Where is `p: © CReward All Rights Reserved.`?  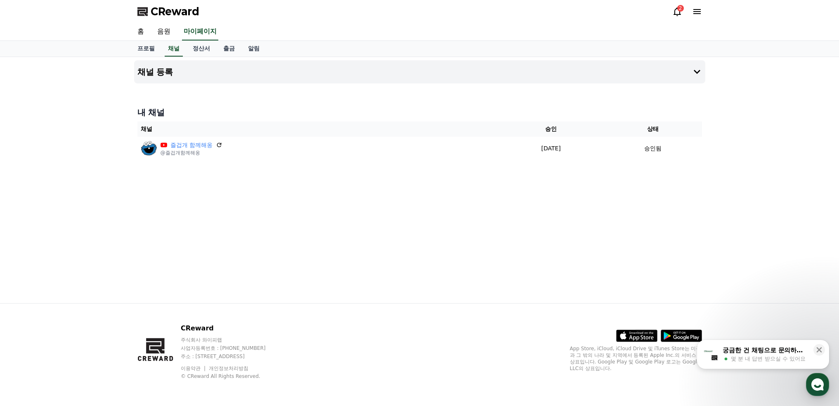
p: © CReward All Rights Reserved. is located at coordinates (231, 376).